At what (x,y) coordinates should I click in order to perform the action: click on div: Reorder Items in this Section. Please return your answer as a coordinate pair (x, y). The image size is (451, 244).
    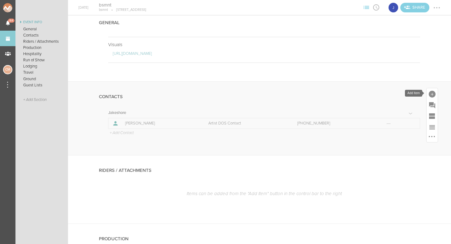
    Looking at the image, I should click on (432, 127).